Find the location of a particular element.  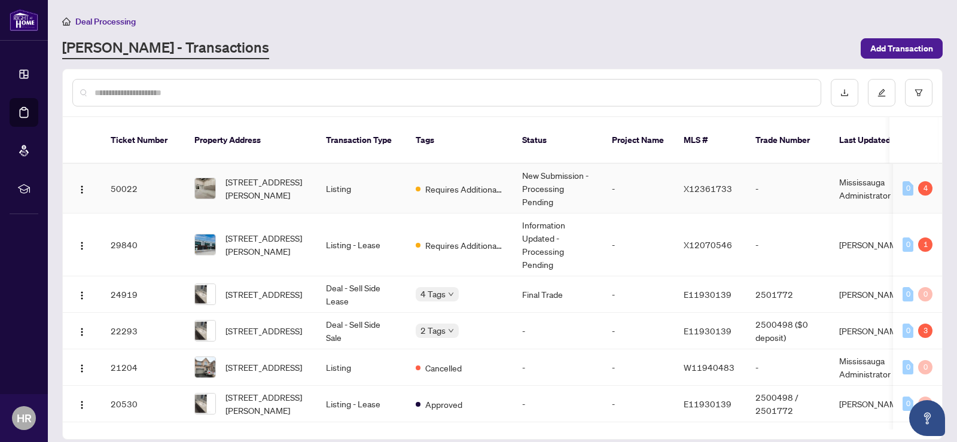

th: MLS # is located at coordinates (710, 141).